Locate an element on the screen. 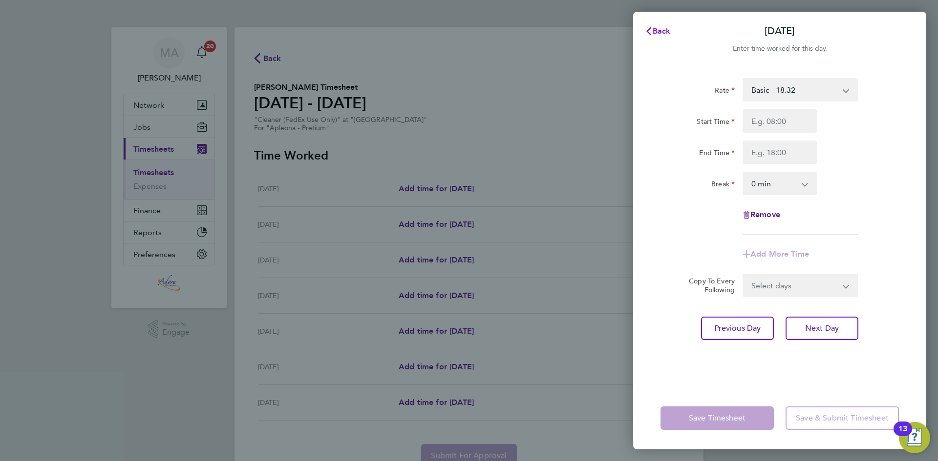 The width and height of the screenshot is (938, 461). div: 13 is located at coordinates (902, 436).